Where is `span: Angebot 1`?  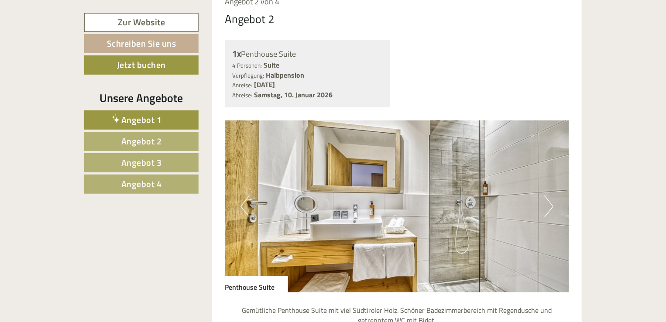 span: Angebot 1 is located at coordinates (141, 120).